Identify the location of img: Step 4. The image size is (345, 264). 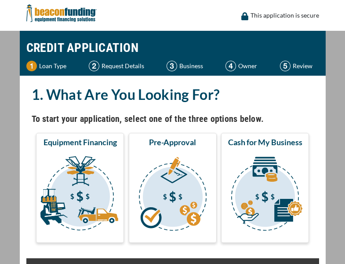
(231, 66).